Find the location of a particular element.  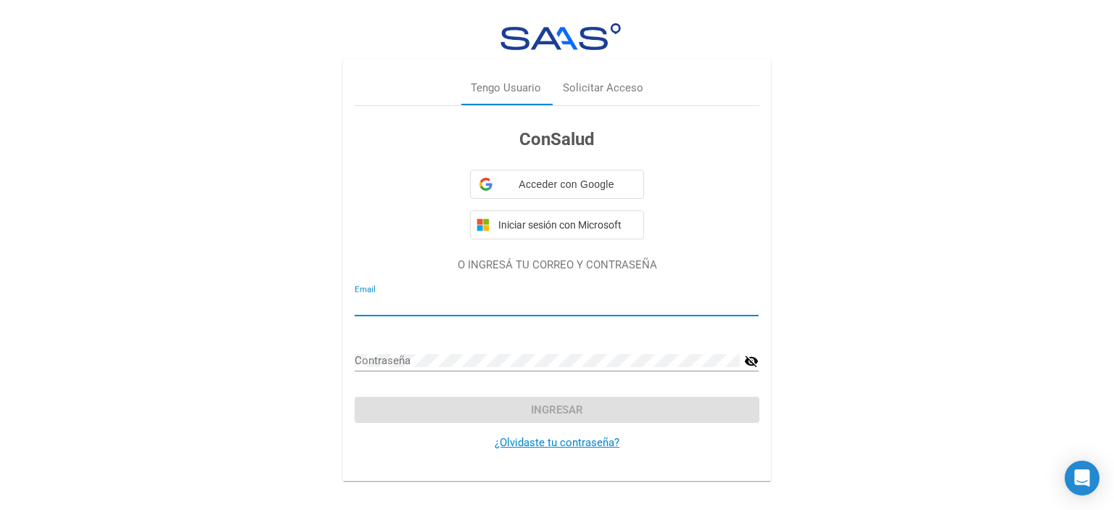

div: Open Intercom Messenger is located at coordinates (1082, 478).